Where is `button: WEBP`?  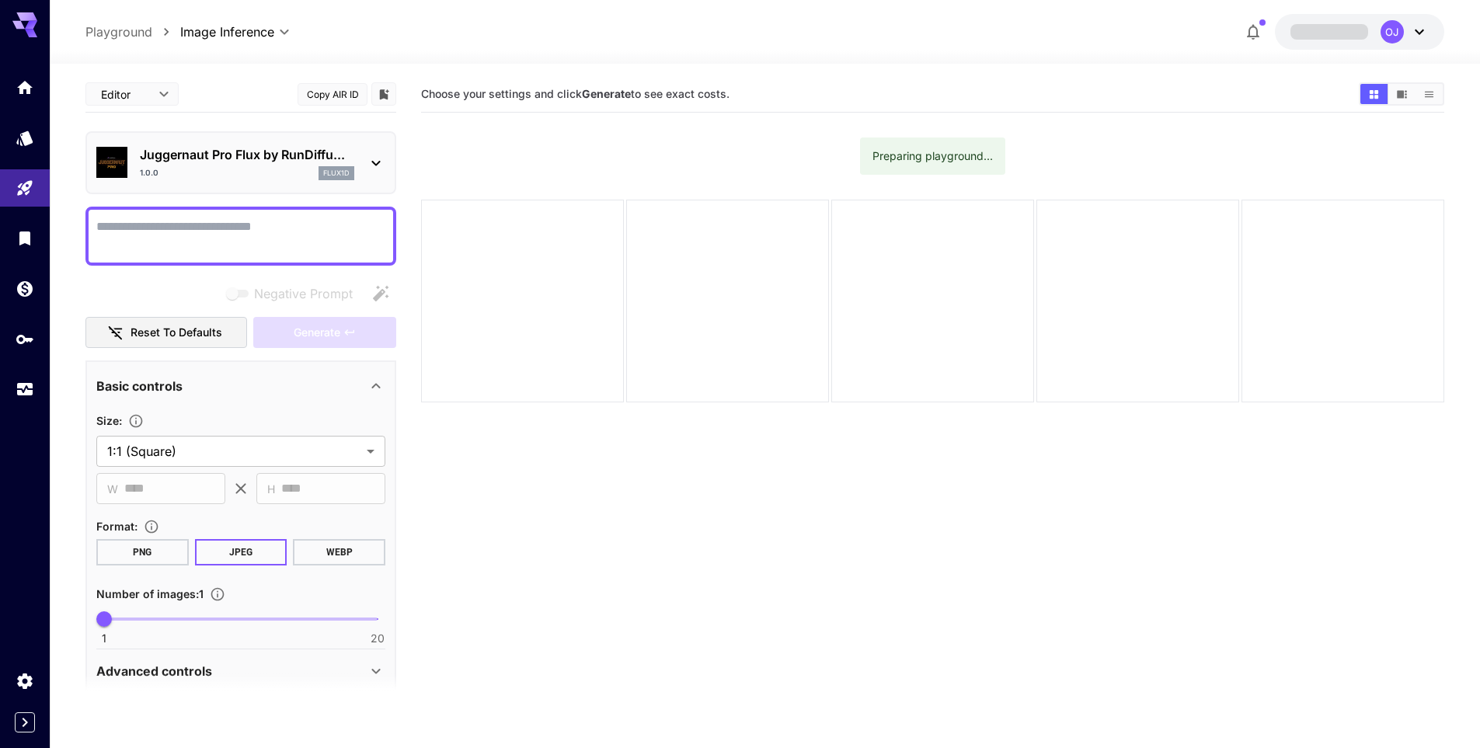
button: WEBP is located at coordinates (339, 552).